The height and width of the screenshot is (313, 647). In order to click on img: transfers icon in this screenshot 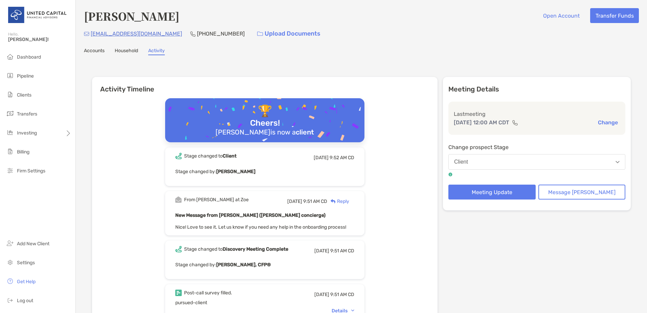, I will do `click(10, 113)`.